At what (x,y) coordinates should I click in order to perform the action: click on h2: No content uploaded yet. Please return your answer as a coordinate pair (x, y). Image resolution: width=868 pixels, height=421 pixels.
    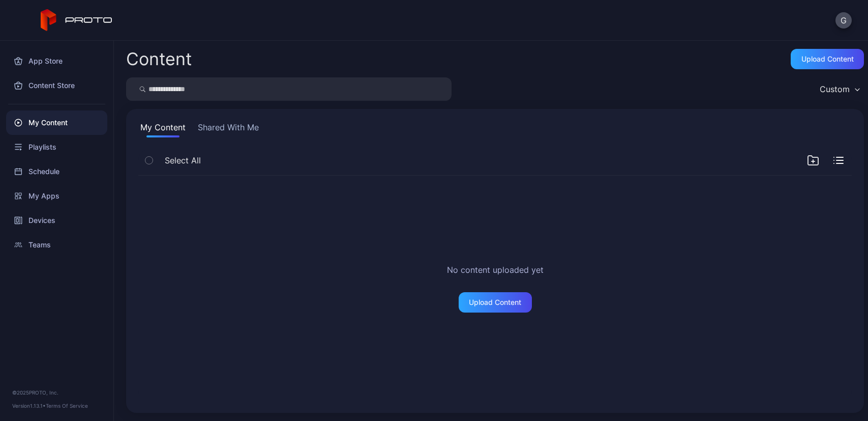
    Looking at the image, I should click on (495, 270).